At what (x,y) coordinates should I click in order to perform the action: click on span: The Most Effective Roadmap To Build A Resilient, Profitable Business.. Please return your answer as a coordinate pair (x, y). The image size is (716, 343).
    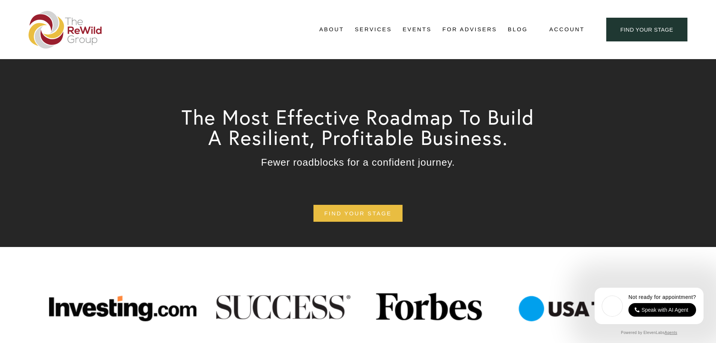
    Looking at the image, I should click on (361, 127).